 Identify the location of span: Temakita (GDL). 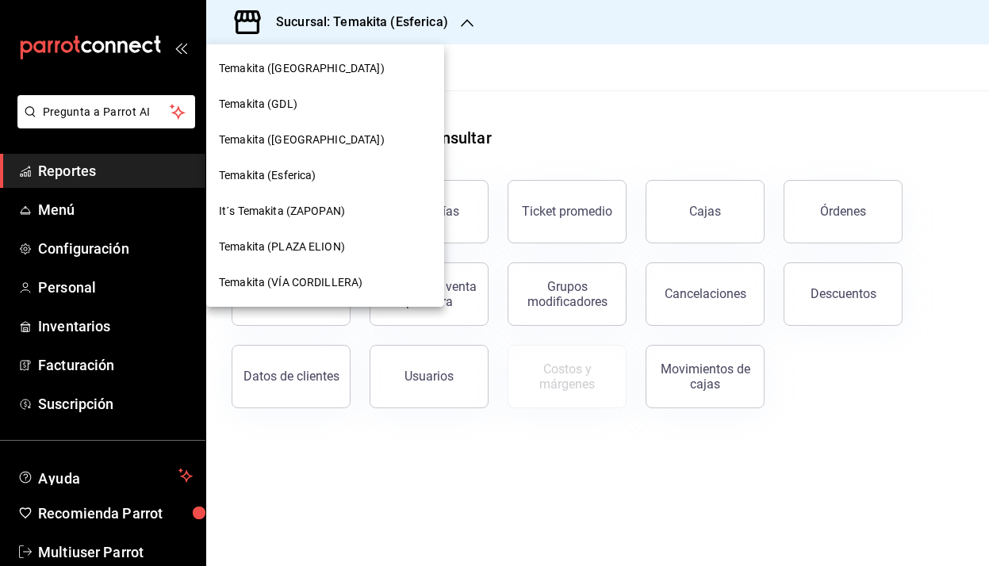
(258, 104).